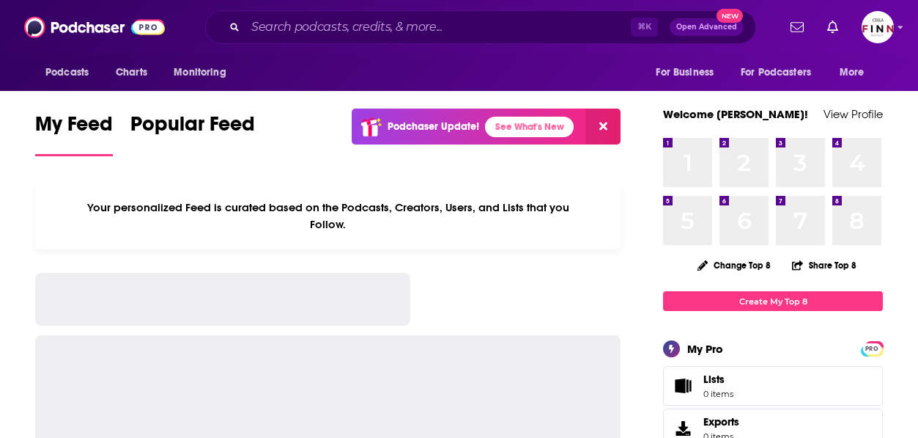 The image size is (918, 438). Describe the element at coordinates (193, 133) in the screenshot. I see `a: Popular Feed` at that location.